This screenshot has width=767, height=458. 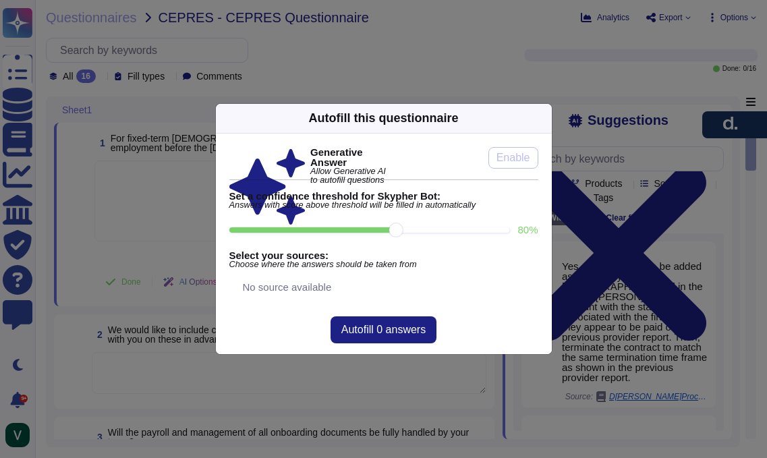 What do you see at coordinates (348, 176) in the screenshot?
I see `span: Allow Generative AI to autofill questions` at bounding box center [348, 176].